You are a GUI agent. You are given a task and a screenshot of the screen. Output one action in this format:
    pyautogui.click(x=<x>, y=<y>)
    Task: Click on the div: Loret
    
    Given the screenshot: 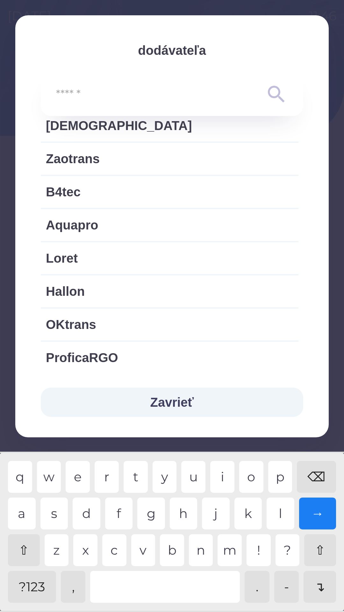 What is the action you would take?
    pyautogui.click(x=169, y=258)
    